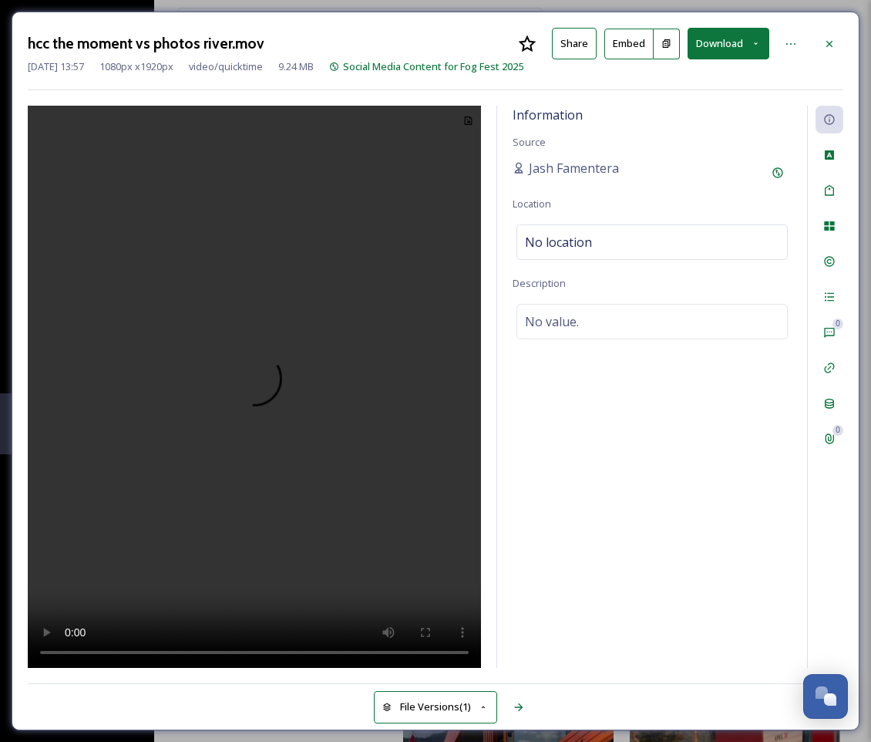 This screenshot has height=742, width=871. What do you see at coordinates (629, 44) in the screenshot?
I see `button: Embed` at bounding box center [629, 44].